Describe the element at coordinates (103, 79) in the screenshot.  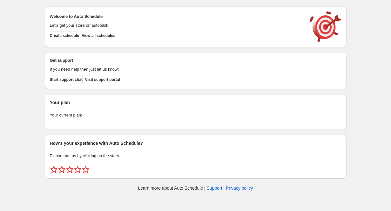
I see `span: Visit support portal` at that location.